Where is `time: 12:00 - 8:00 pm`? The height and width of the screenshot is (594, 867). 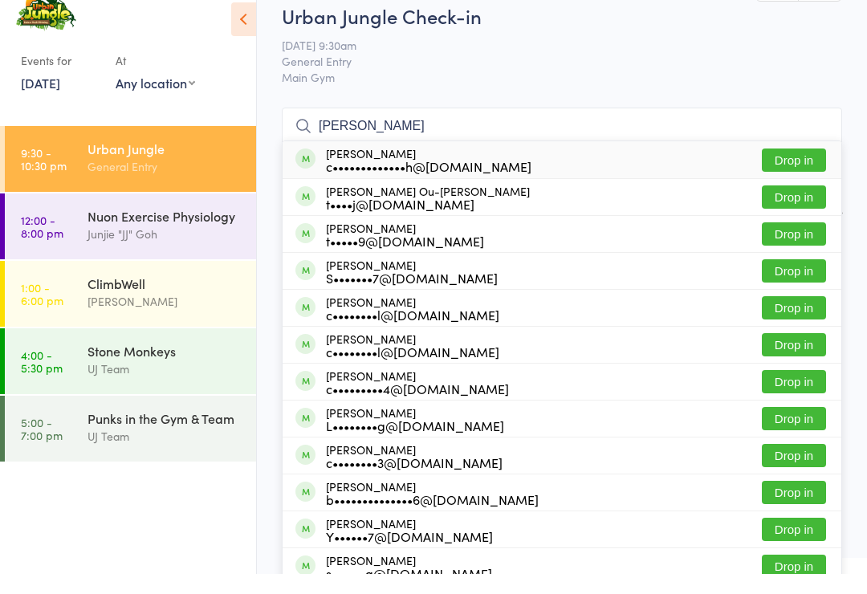
time: 12:00 - 8:00 pm is located at coordinates (42, 247).